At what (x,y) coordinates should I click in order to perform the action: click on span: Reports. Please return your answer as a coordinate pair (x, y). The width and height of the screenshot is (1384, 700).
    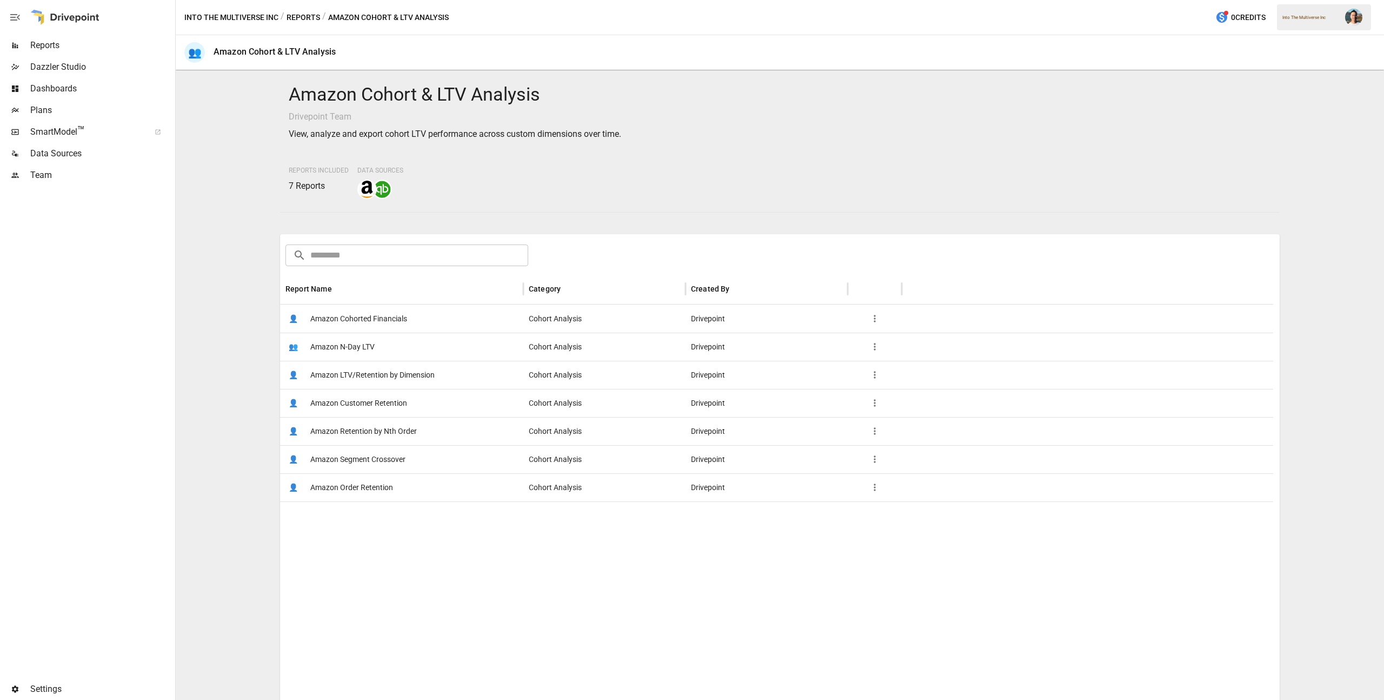
    Looking at the image, I should click on (102, 45).